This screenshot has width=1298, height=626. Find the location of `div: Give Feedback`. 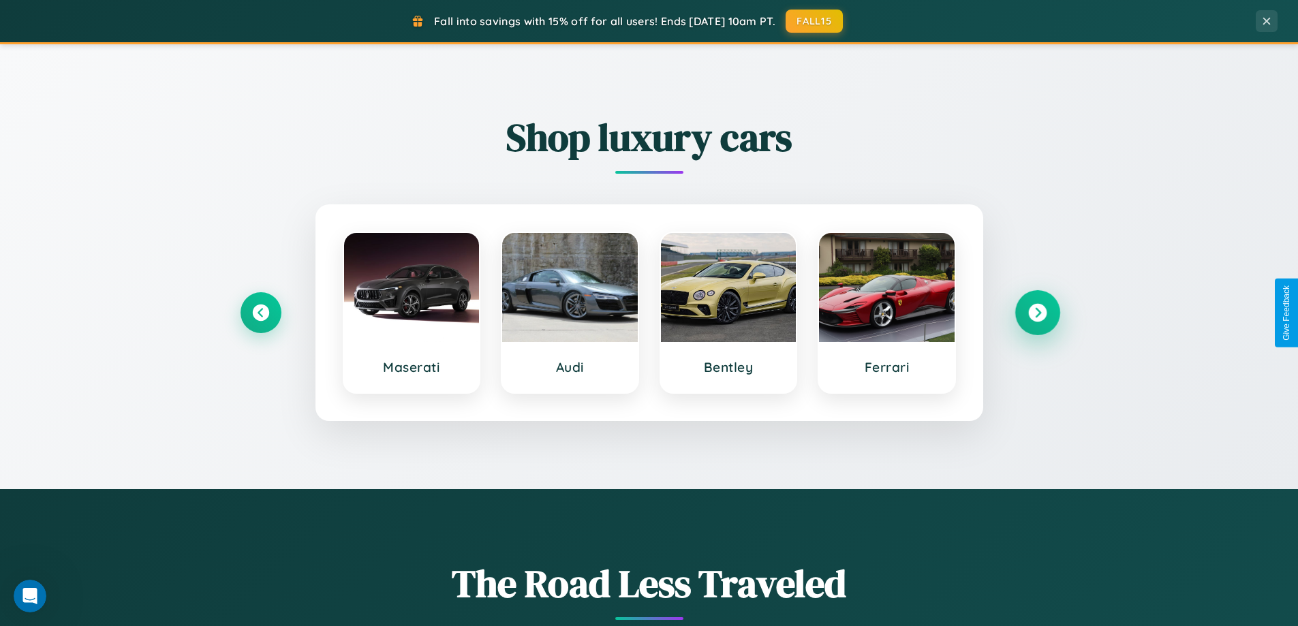

div: Give Feedback is located at coordinates (1286, 313).